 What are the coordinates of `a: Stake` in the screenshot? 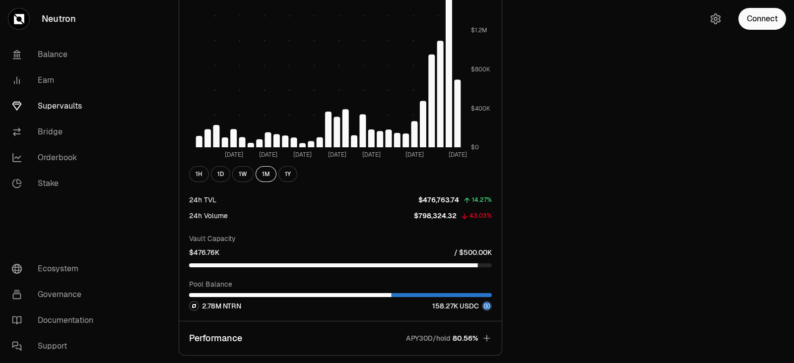 It's located at (56, 184).